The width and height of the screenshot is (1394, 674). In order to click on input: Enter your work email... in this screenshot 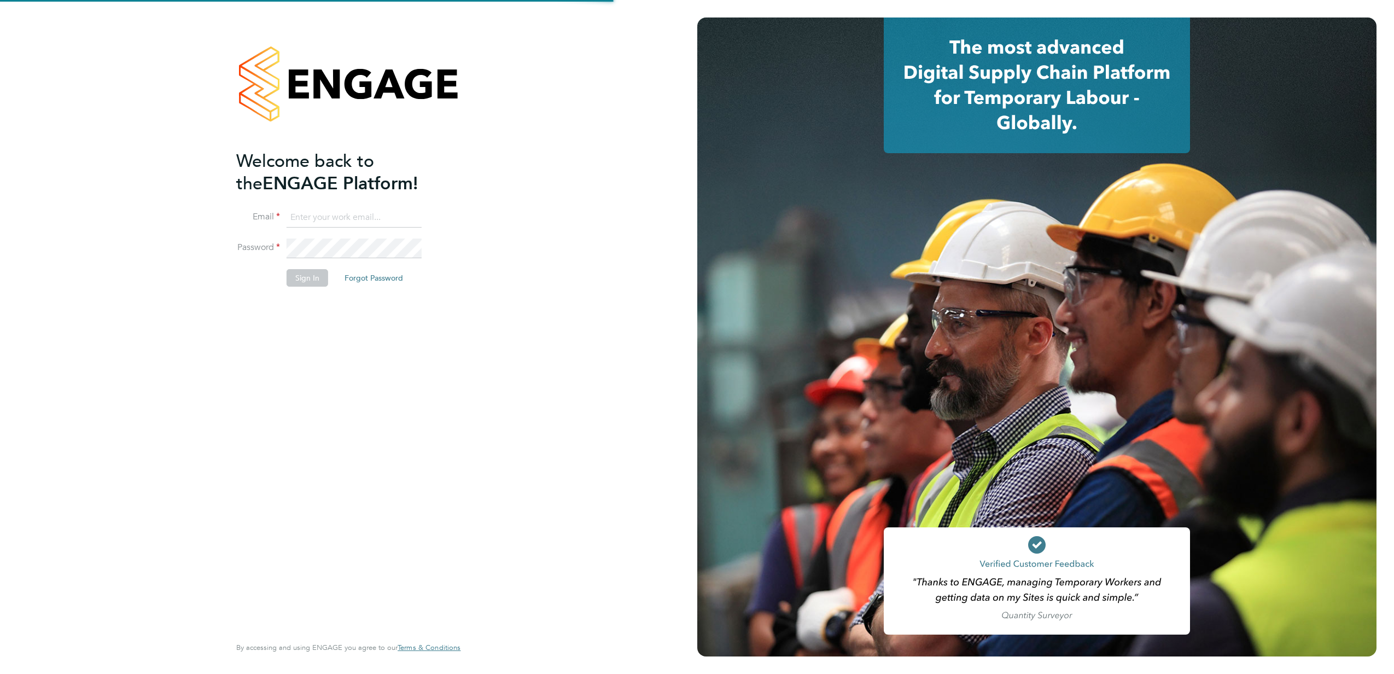, I will do `click(354, 218)`.